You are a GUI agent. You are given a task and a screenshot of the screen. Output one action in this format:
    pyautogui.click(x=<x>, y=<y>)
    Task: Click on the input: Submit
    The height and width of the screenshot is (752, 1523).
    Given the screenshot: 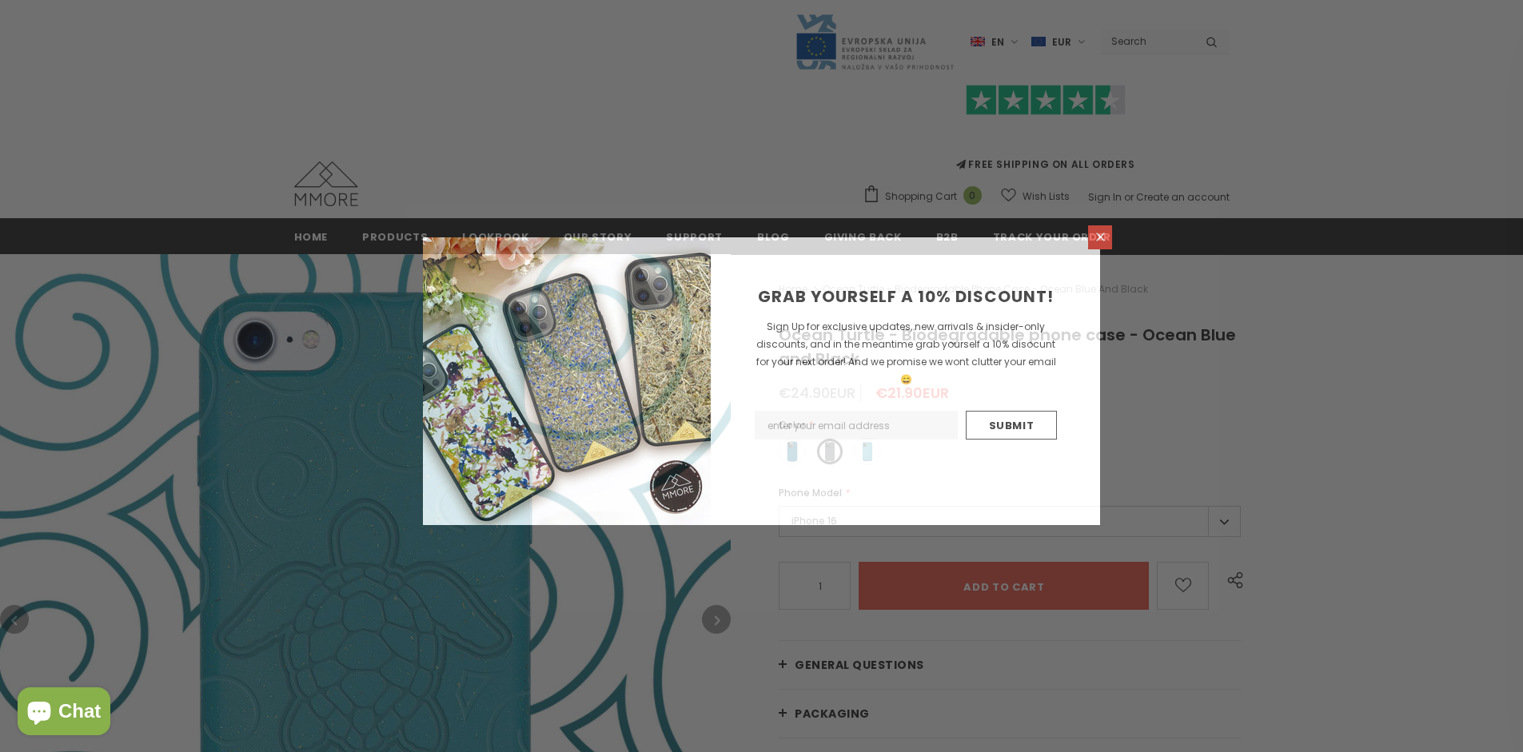 What is the action you would take?
    pyautogui.click(x=1011, y=425)
    